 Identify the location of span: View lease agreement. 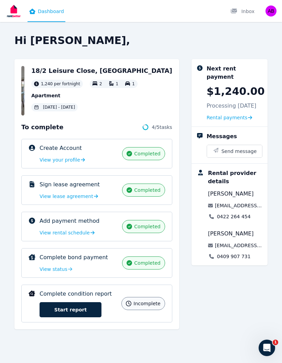
(66, 196).